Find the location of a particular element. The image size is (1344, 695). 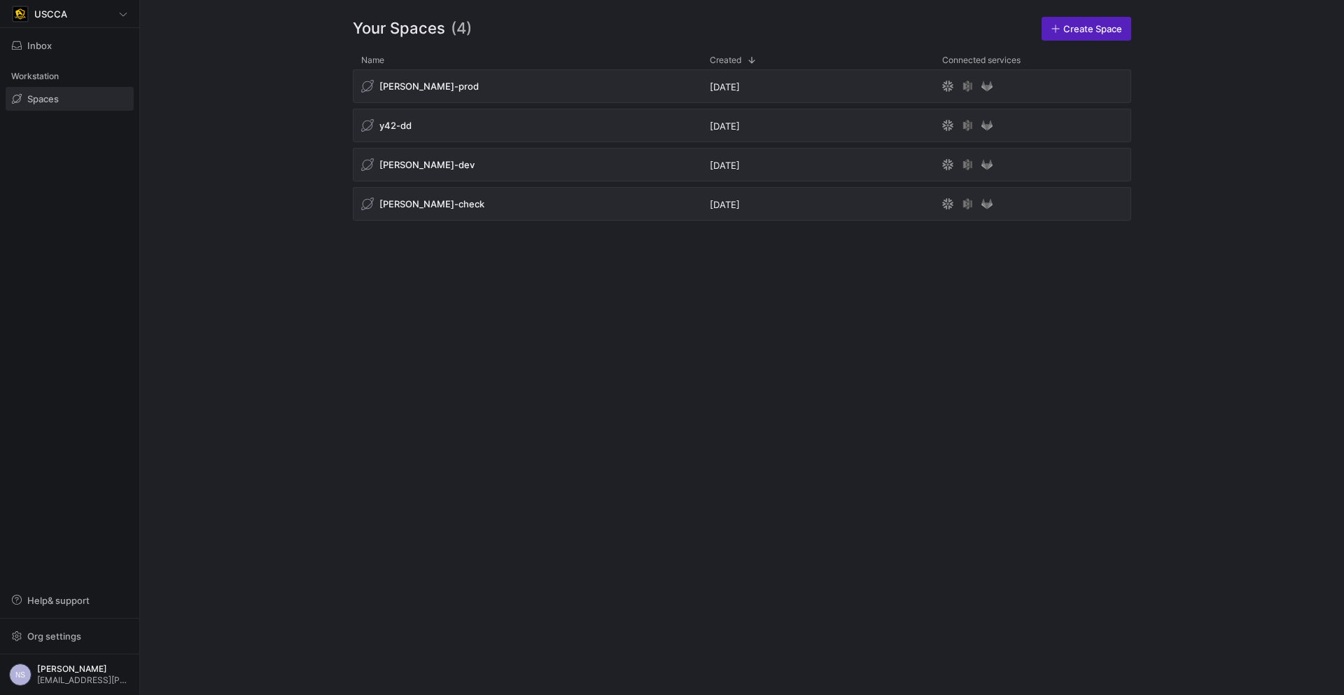

span: Created is located at coordinates (725, 60).